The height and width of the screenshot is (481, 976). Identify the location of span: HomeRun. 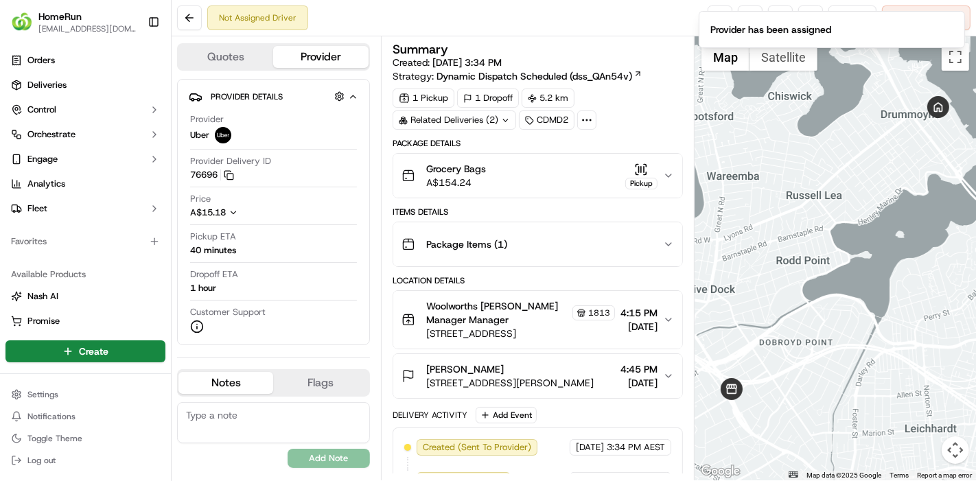
(60, 16).